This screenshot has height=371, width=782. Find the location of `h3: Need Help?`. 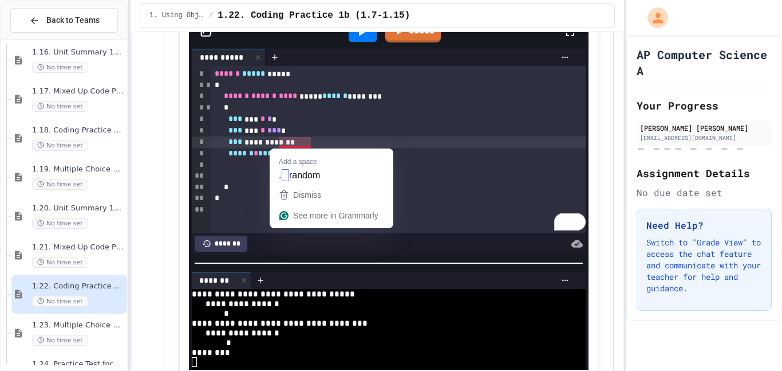

h3: Need Help? is located at coordinates (704, 225).